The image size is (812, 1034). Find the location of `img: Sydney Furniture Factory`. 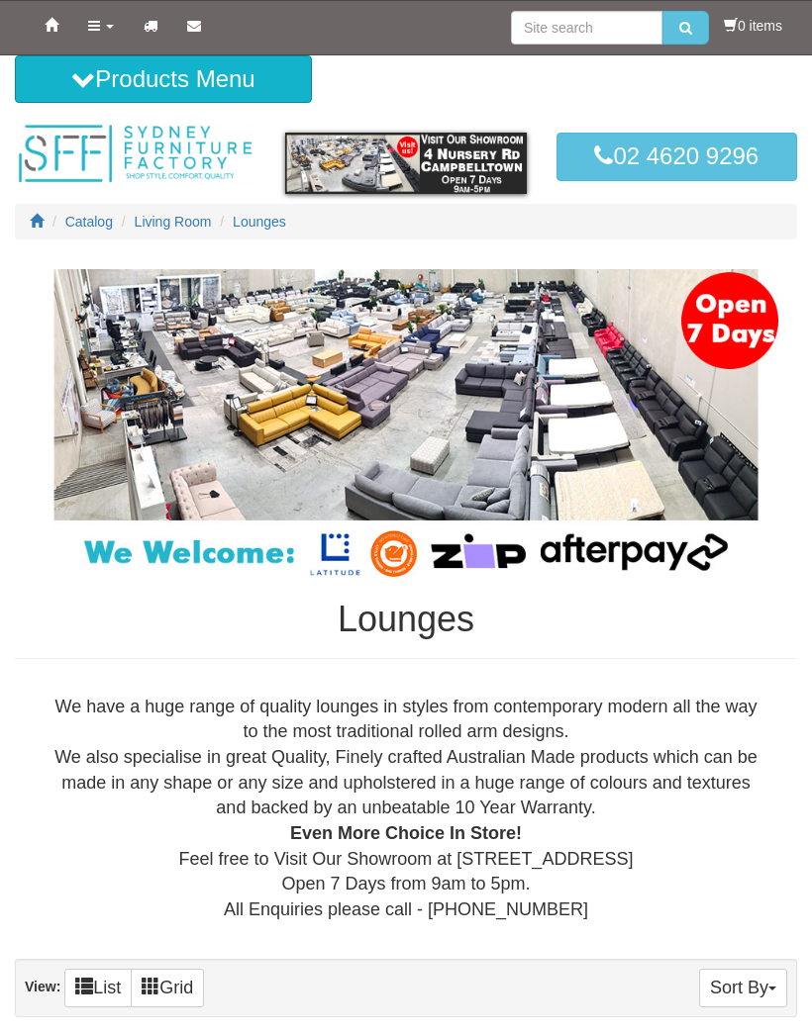

img: Sydney Furniture Factory is located at coordinates (135, 153).